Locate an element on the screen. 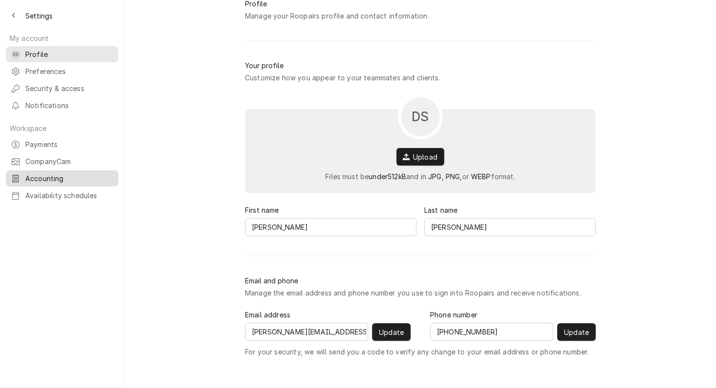  div: Manage your Roopairs profile and contact information. is located at coordinates (336, 16).